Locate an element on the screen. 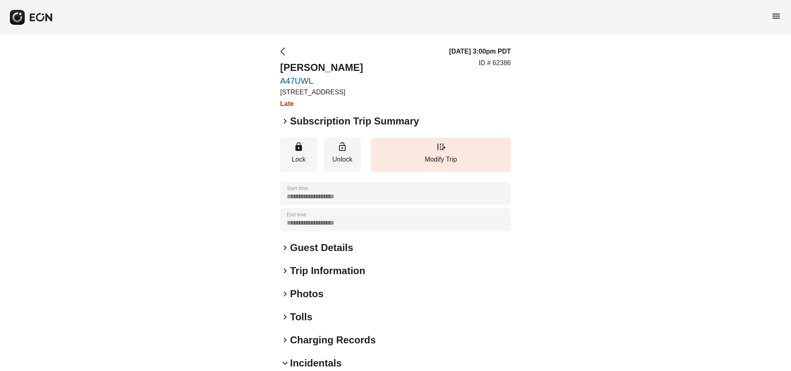  button: Unlock is located at coordinates (342, 154).